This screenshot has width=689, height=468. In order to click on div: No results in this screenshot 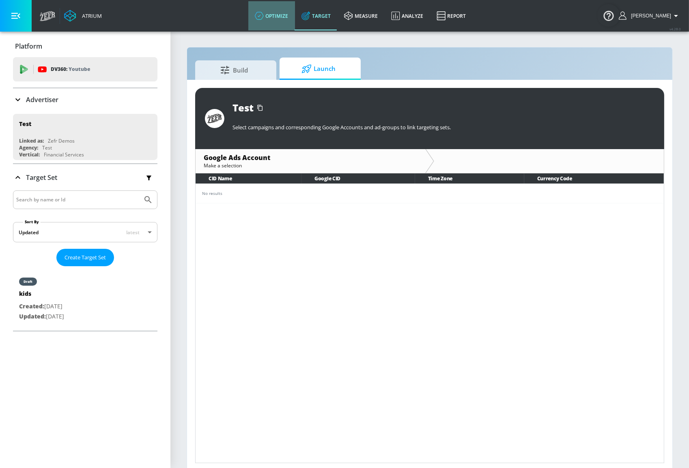, I will do `click(430, 193)`.